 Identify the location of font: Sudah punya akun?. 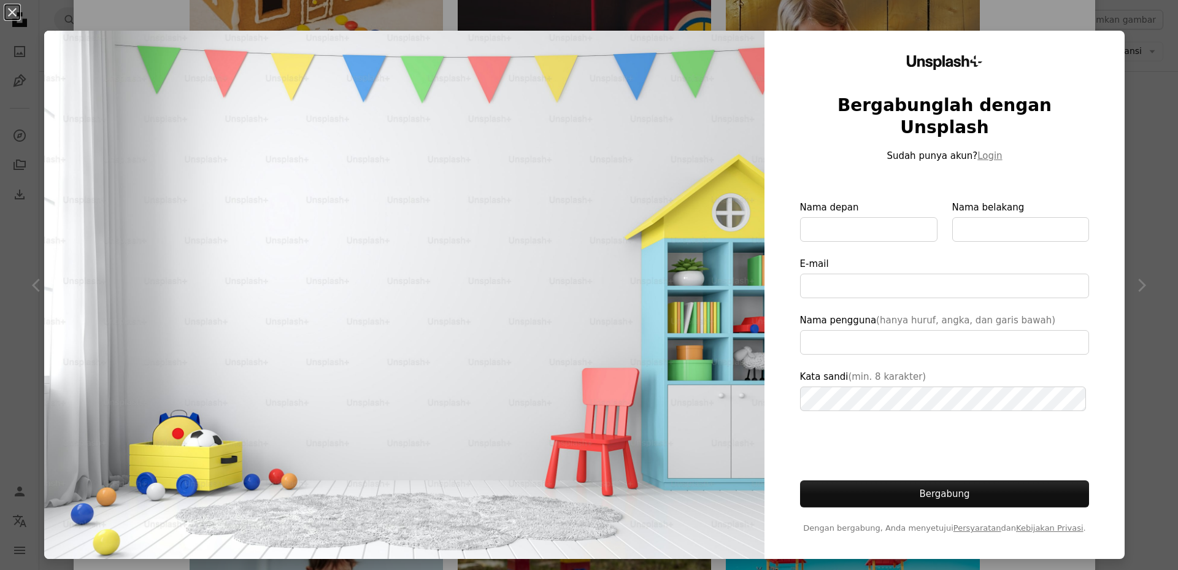
(932, 156).